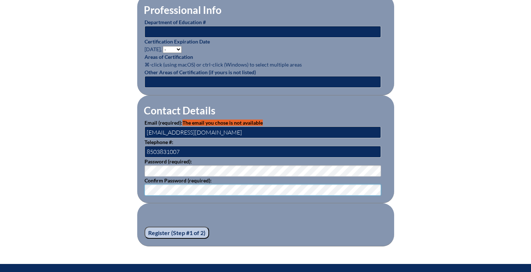 The height and width of the screenshot is (272, 531). What do you see at coordinates (266, 61) in the screenshot?
I see `p: ⌘-click (using macOS) or ctrl-click (Windows) to select multiple areas` at bounding box center [266, 61].